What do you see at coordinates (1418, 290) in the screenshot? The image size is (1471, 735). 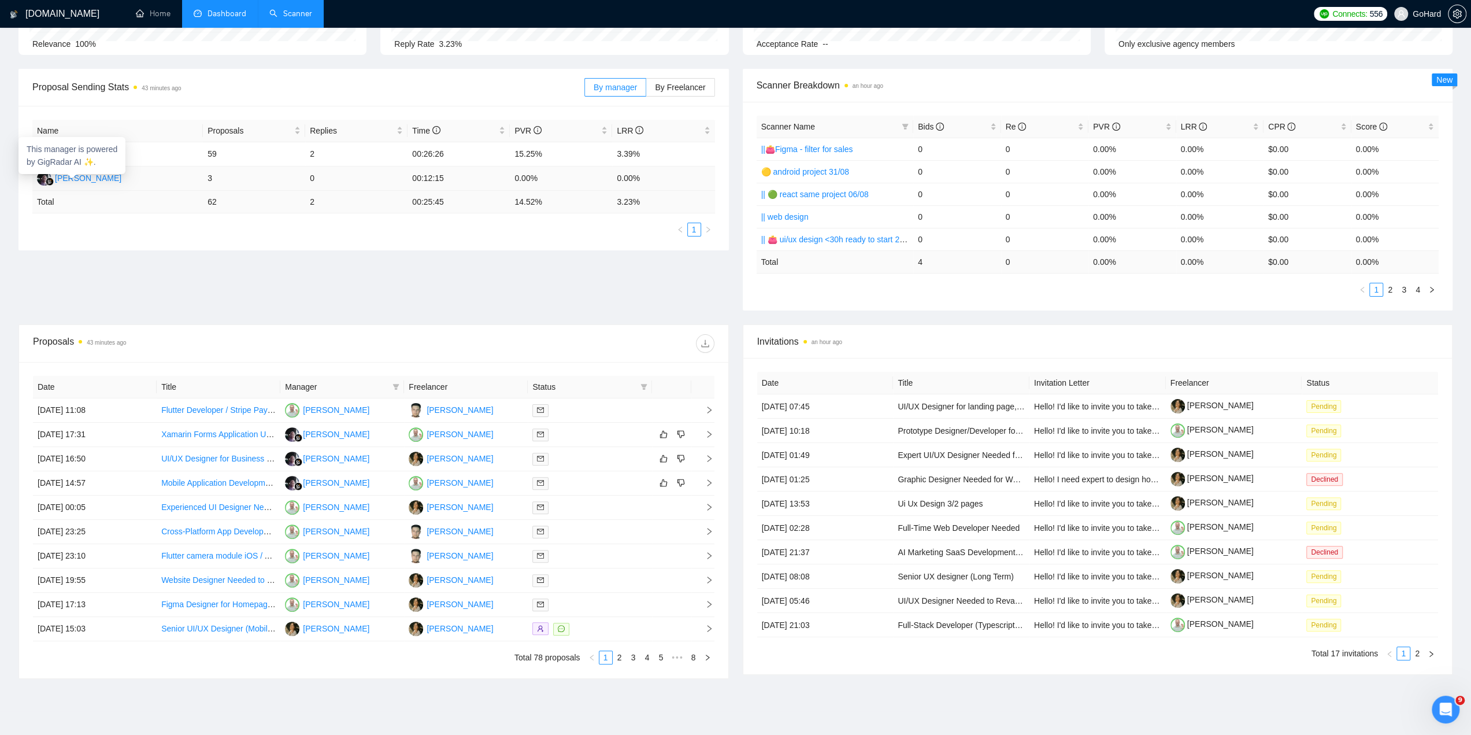 I see `a: 4` at bounding box center [1418, 290].